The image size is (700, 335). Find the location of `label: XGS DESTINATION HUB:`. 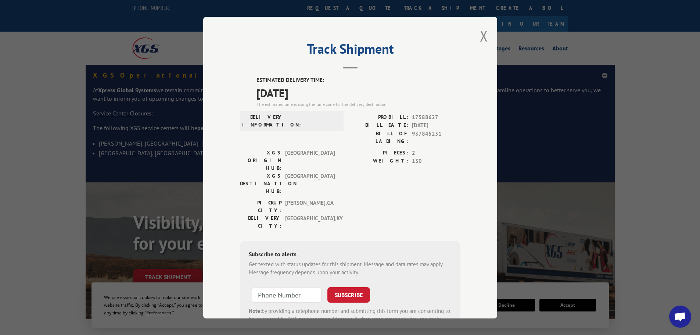

label: XGS DESTINATION HUB: is located at coordinates (261, 183).